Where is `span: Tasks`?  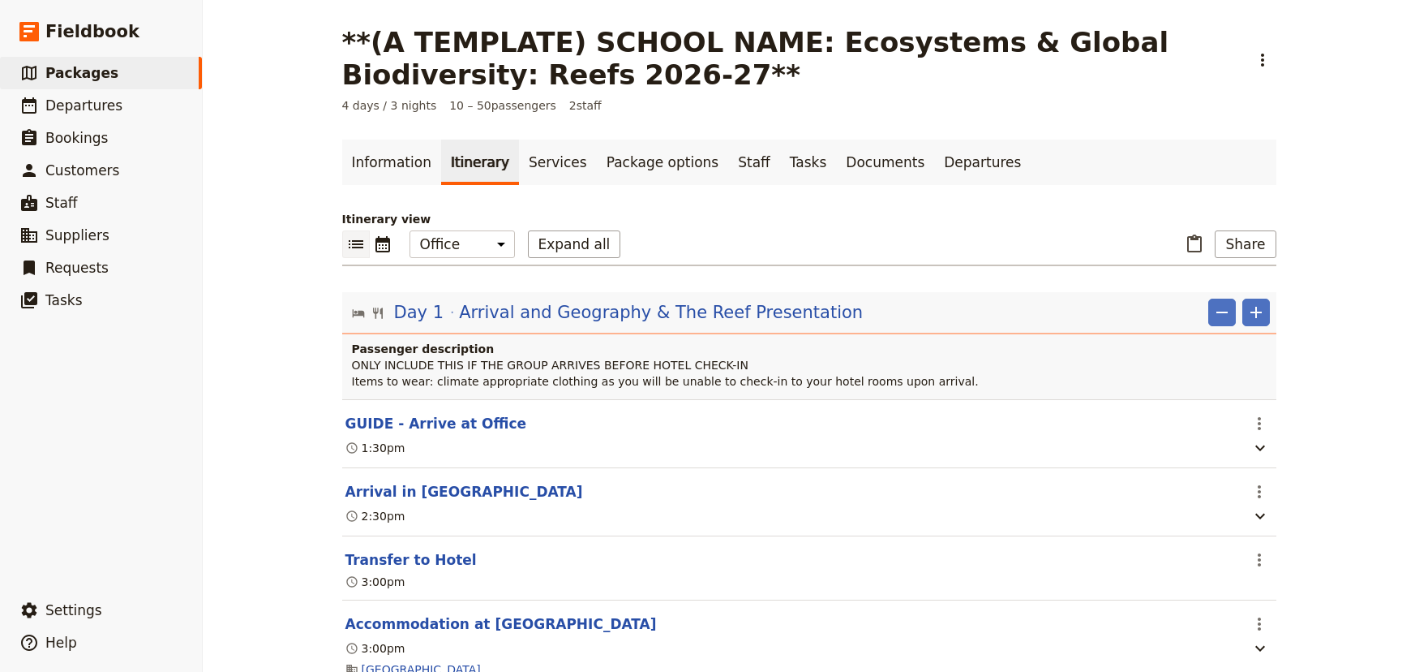 span: Tasks is located at coordinates (64, 300).